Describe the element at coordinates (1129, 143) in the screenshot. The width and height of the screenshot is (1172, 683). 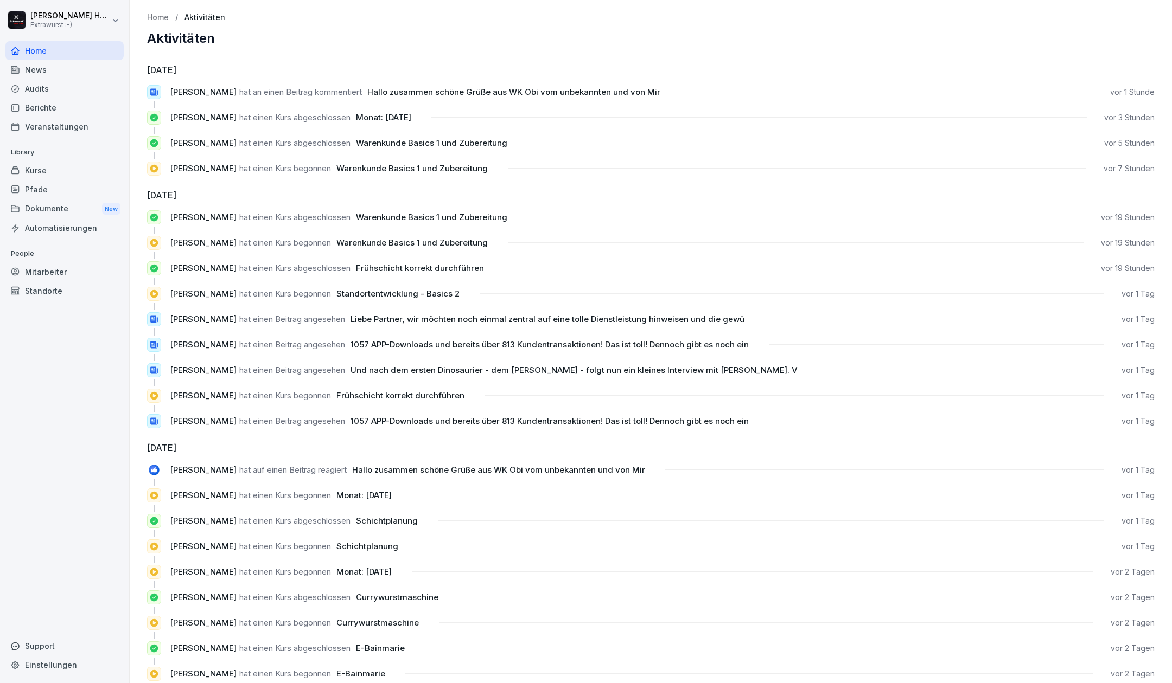
I see `p: vor 5 Stunden` at that location.